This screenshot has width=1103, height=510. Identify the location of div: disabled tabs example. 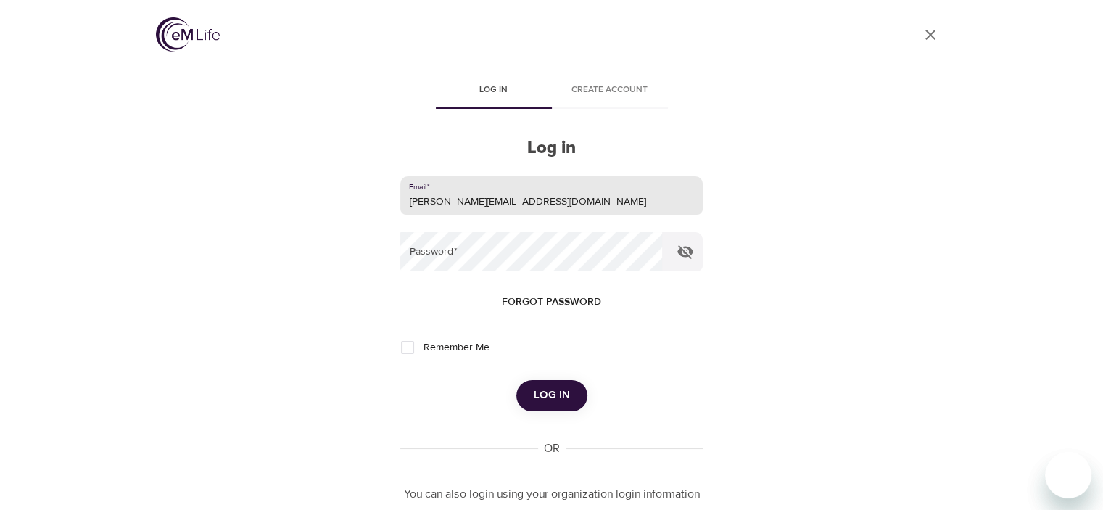
(551, 91).